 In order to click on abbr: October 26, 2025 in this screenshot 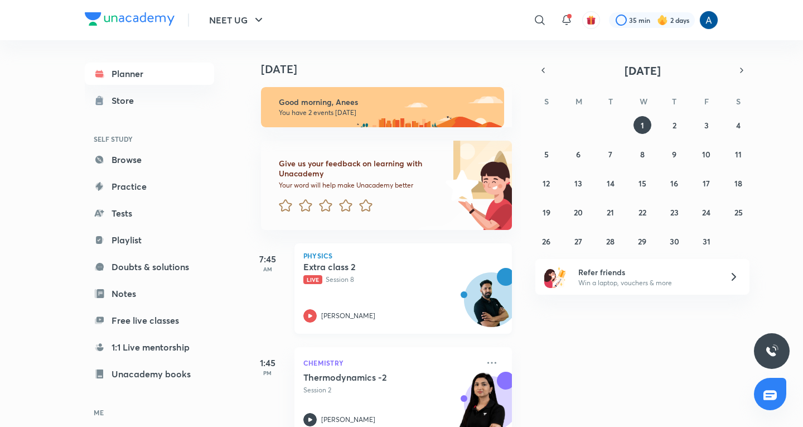, I will do `click(546, 241)`.